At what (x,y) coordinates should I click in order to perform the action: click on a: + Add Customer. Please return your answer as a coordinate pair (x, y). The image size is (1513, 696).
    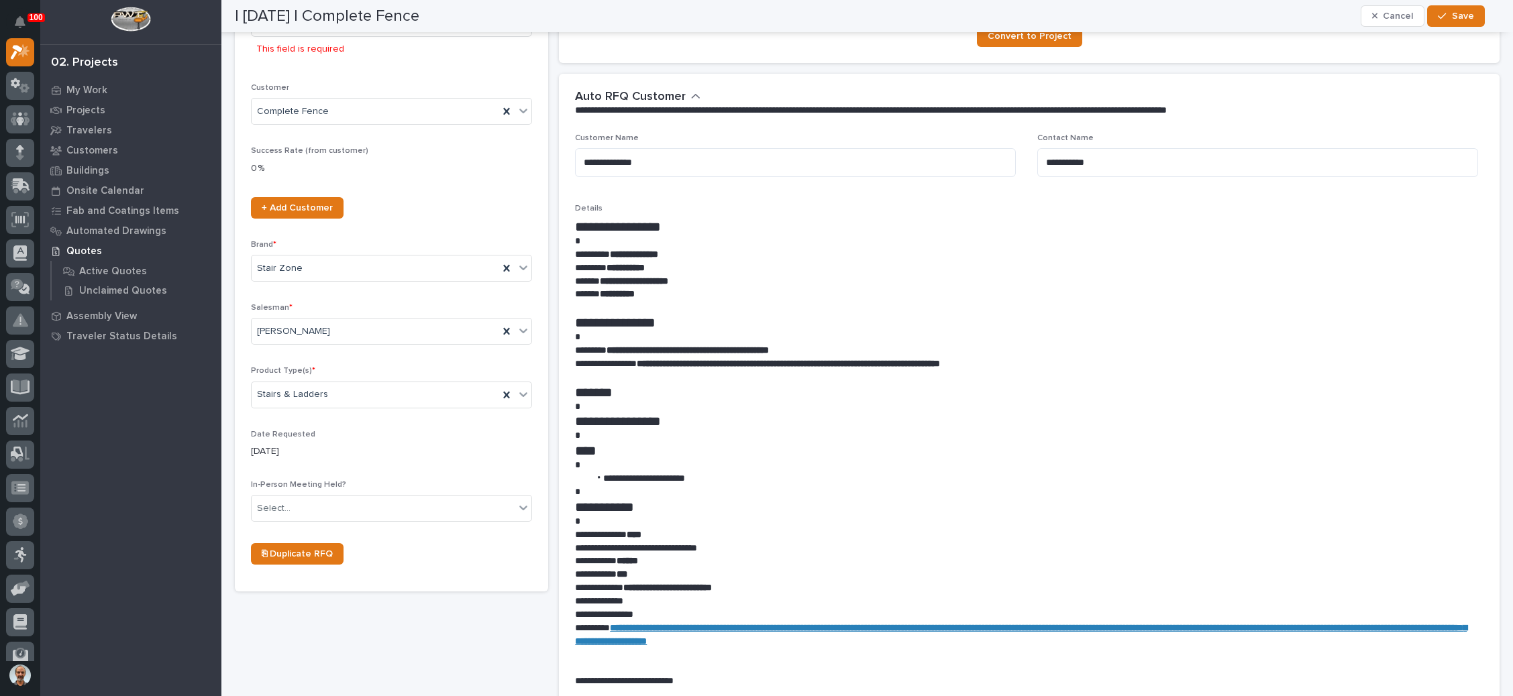
    Looking at the image, I should click on (297, 208).